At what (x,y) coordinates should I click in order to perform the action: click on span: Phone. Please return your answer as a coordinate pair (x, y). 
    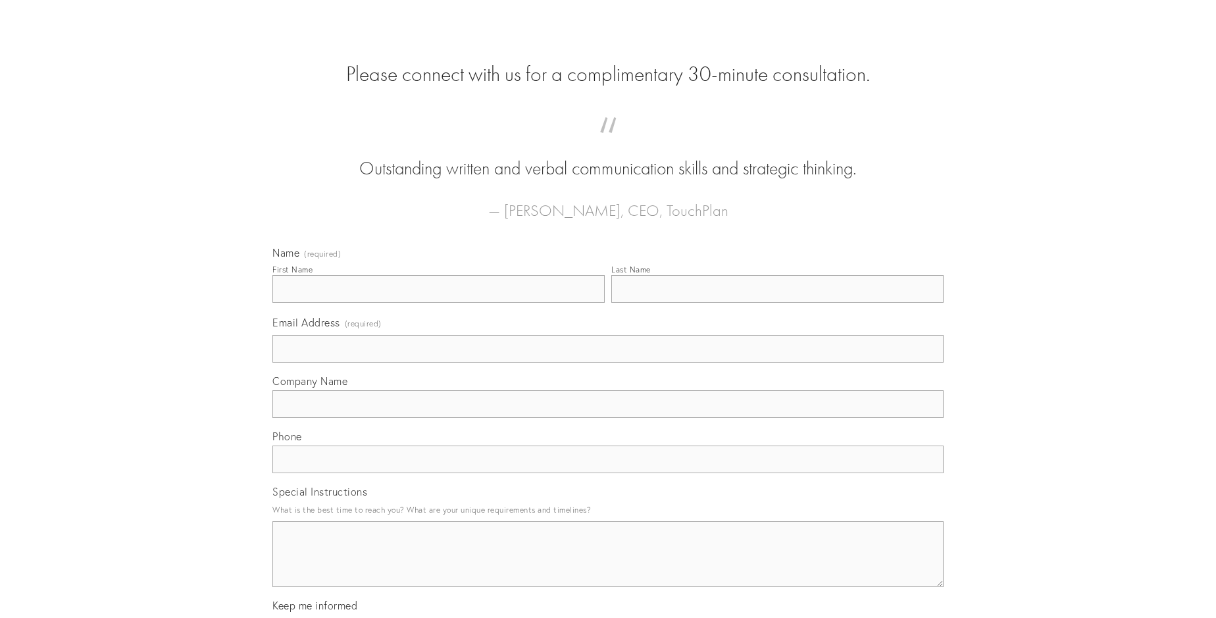
    Looking at the image, I should click on (287, 436).